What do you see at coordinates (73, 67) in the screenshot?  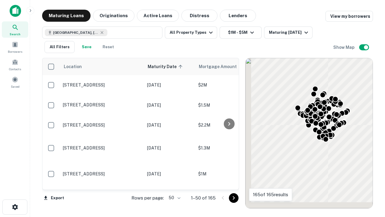 I see `span: Location` at bounding box center [73, 67].